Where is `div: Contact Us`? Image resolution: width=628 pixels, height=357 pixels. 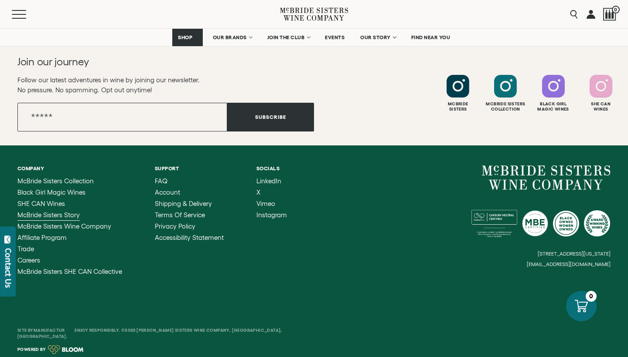
div: Contact Us is located at coordinates (8, 268).